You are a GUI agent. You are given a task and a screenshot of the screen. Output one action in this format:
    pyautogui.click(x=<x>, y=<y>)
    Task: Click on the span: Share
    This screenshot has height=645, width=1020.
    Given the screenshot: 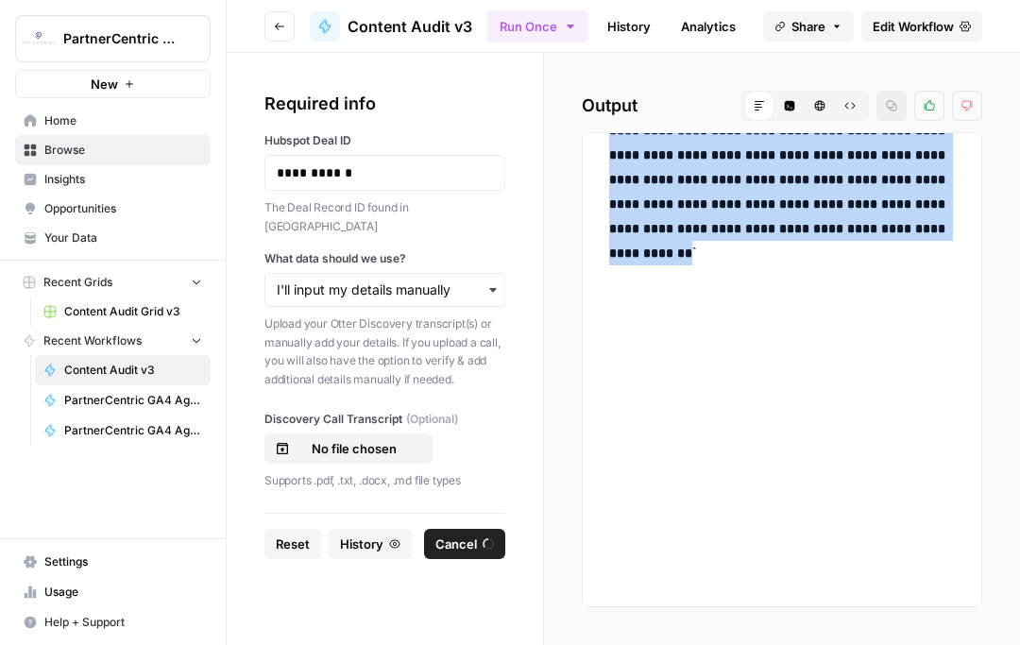 What is the action you would take?
    pyautogui.click(x=809, y=26)
    